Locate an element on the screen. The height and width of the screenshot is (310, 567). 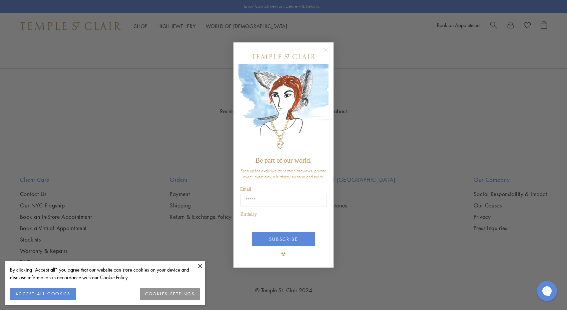
button: Close dialog is located at coordinates (329, 53).